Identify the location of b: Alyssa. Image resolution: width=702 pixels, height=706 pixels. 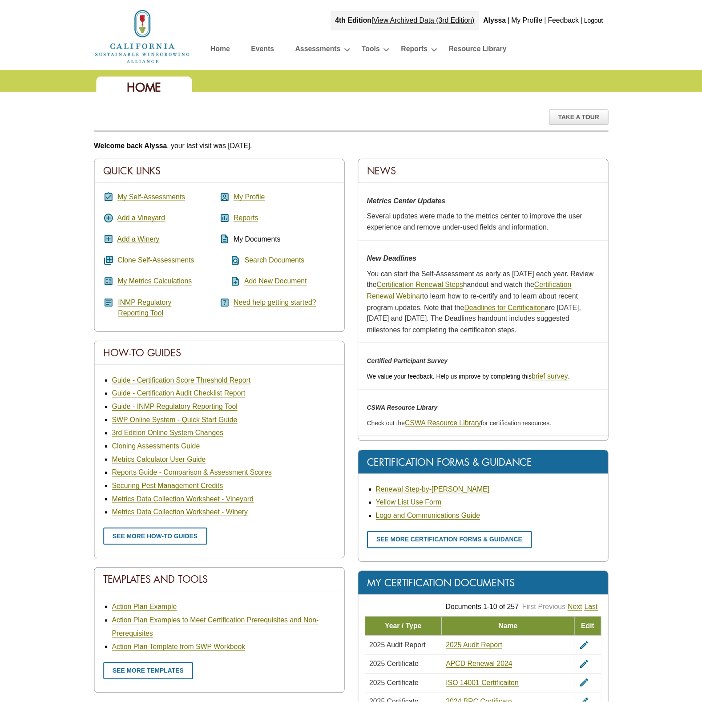
(501, 16).